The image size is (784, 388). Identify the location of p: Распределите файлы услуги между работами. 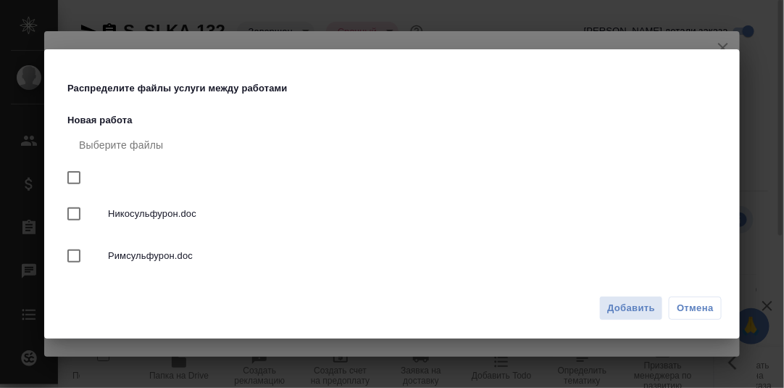
(181, 88).